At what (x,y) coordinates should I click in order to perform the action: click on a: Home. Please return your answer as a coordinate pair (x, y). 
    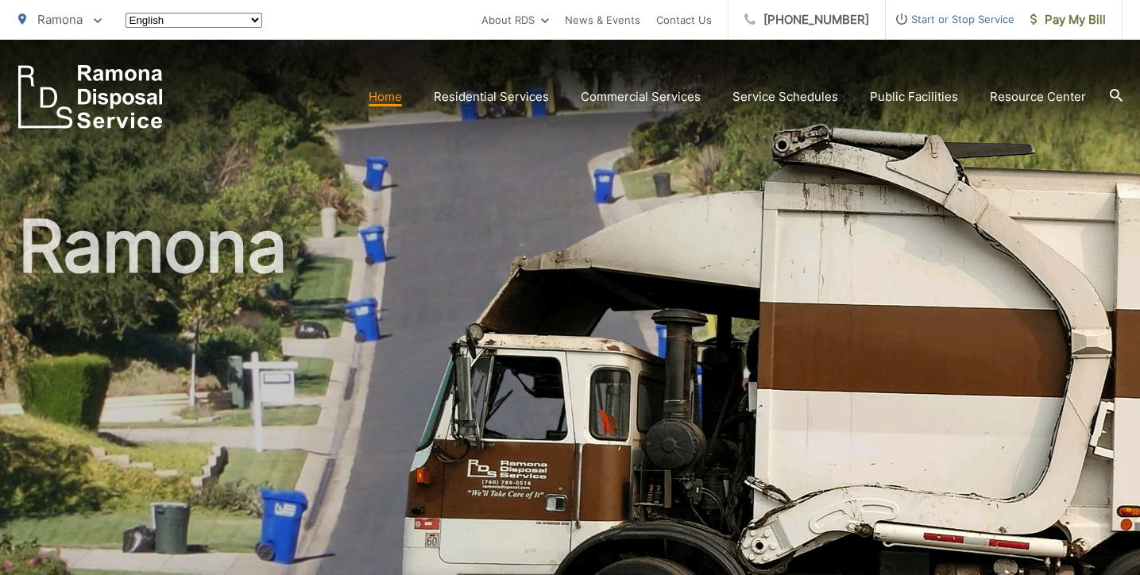
    Looking at the image, I should click on (385, 97).